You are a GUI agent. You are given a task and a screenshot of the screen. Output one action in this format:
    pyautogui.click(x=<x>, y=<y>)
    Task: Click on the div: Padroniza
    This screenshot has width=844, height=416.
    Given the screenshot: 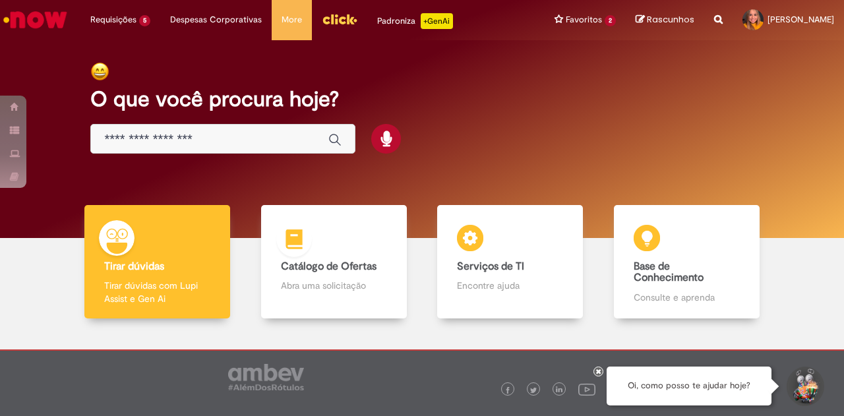 What is the action you would take?
    pyautogui.click(x=415, y=21)
    